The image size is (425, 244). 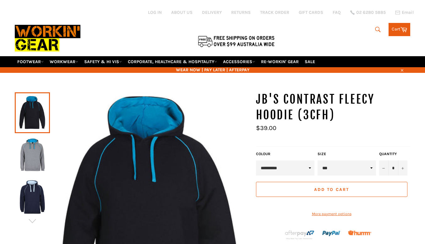 I want to click on button: Reduce item quantity by one, so click(x=384, y=168).